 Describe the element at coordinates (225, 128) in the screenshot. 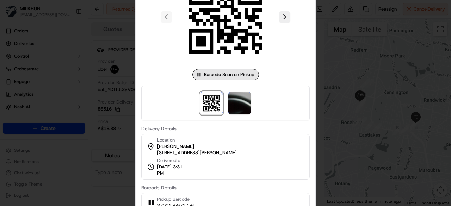

I see `label: Delivery Details` at that location.